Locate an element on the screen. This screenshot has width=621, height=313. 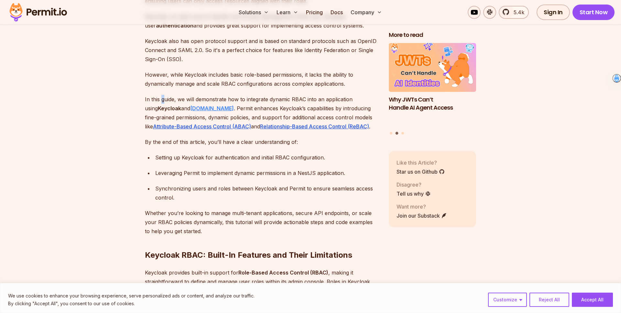
button: Go to slide 1 is located at coordinates (391, 133).